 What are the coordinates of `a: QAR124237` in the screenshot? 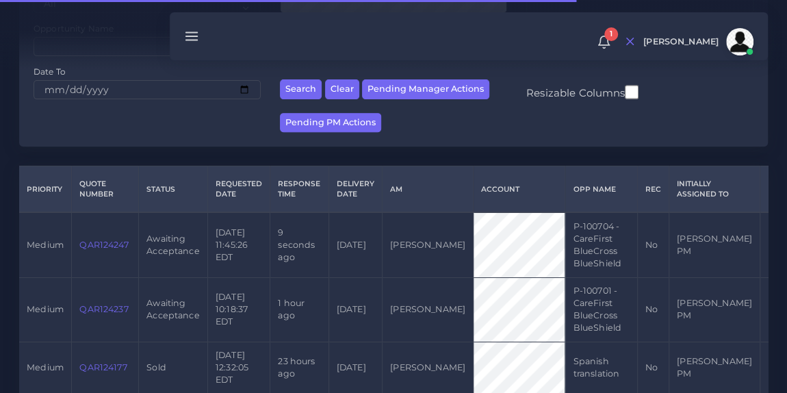 It's located at (103, 309).